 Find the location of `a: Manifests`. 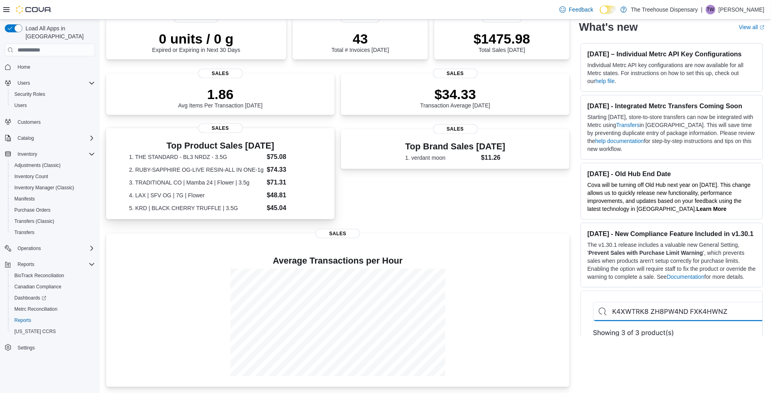

a: Manifests is located at coordinates (24, 199).